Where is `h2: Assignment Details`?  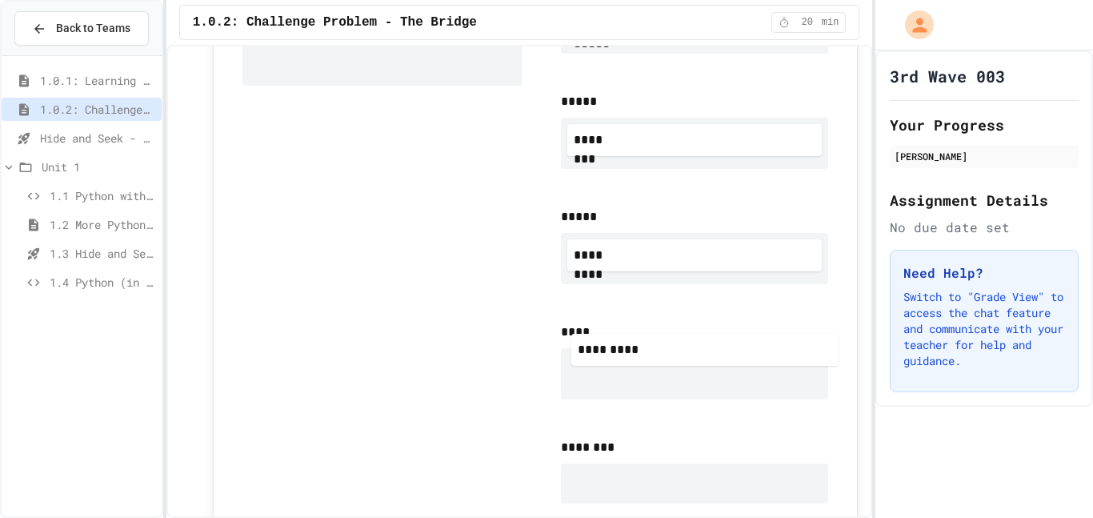 h2: Assignment Details is located at coordinates (984, 200).